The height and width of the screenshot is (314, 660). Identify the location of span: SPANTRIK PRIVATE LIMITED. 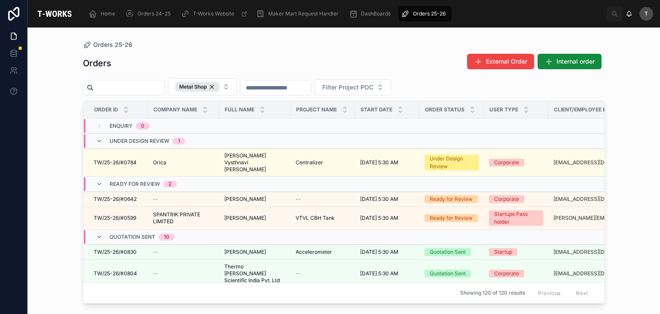
(183, 218).